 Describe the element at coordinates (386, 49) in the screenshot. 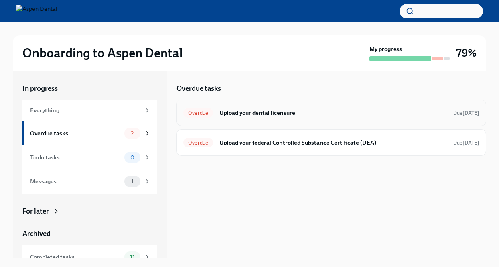

I see `strong: My progress` at that location.